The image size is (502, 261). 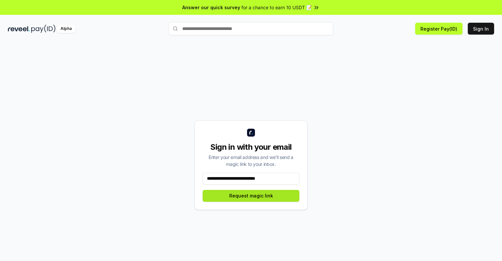 I want to click on div: Alpha, so click(x=66, y=29).